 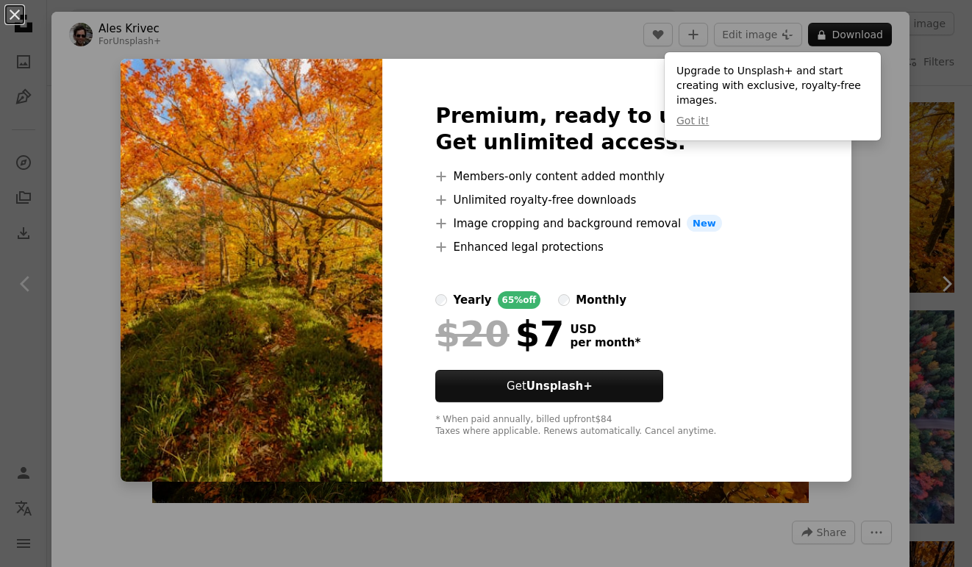 What do you see at coordinates (560, 386) in the screenshot?
I see `strong: Unsplash+` at bounding box center [560, 386].